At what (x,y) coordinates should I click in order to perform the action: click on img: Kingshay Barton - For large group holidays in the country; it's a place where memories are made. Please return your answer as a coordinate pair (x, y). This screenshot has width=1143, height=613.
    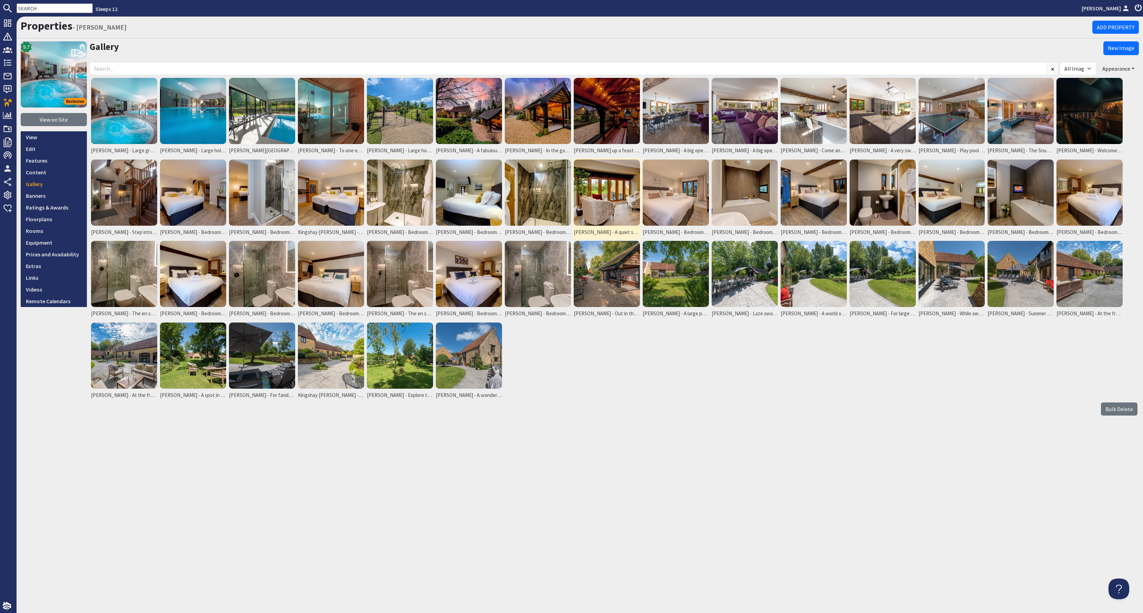
    Looking at the image, I should click on (882, 274).